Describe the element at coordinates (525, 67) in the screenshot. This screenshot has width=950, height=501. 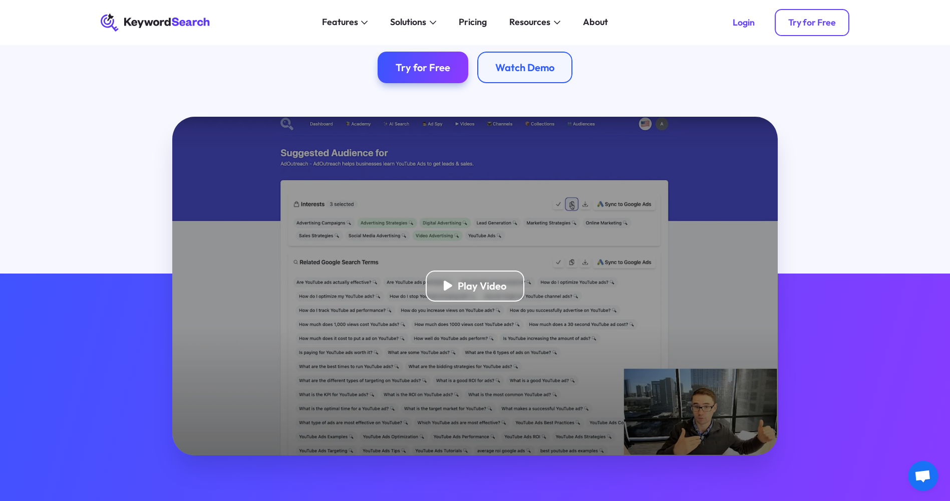
I see `div: Watch Demo` at that location.